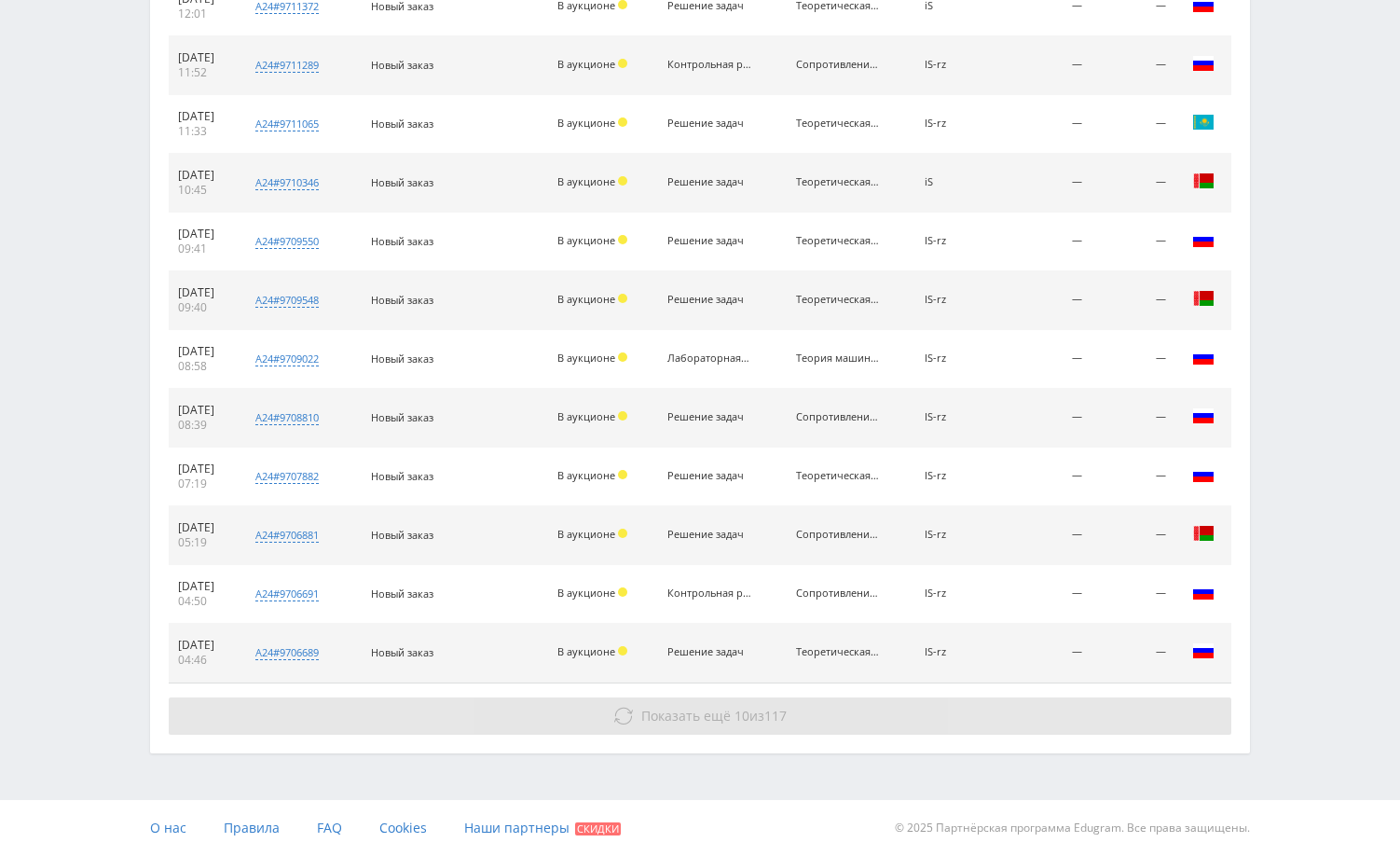  Describe the element at coordinates (203, 484) in the screenshot. I see `div: 07:19` at that location.